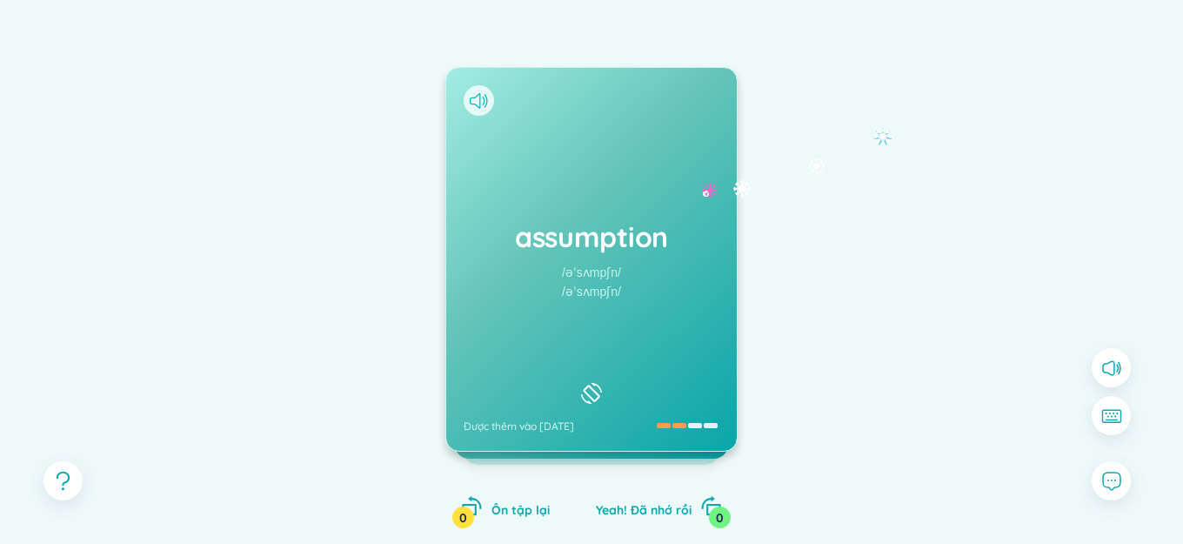 The width and height of the screenshot is (1183, 544). What do you see at coordinates (63, 480) in the screenshot?
I see `button: question` at bounding box center [63, 480].